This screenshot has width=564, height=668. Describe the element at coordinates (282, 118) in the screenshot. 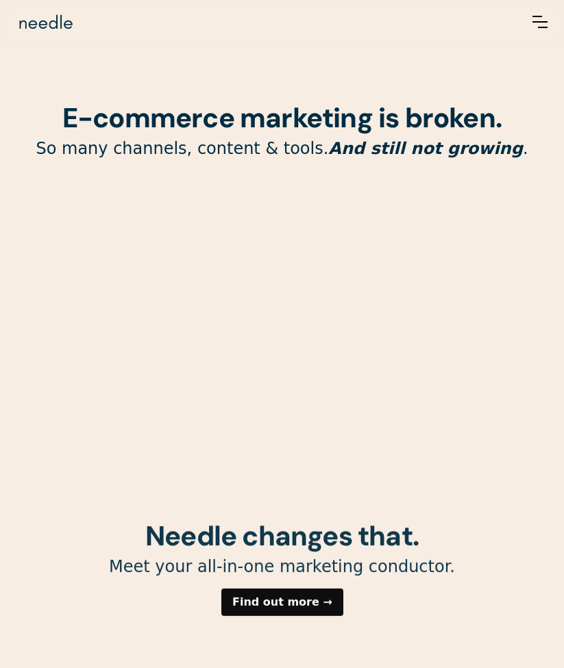

I see `strong: E-commerce marketing is broken.` at that location.